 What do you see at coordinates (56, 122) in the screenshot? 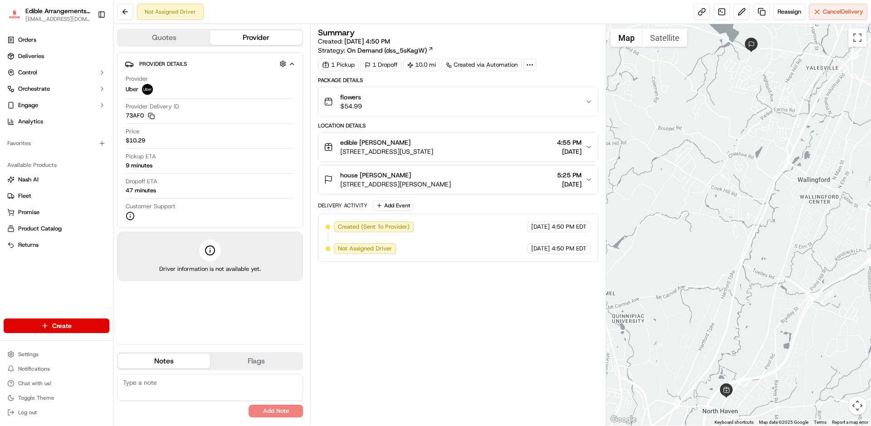
I see `a: Analytics` at bounding box center [56, 122].